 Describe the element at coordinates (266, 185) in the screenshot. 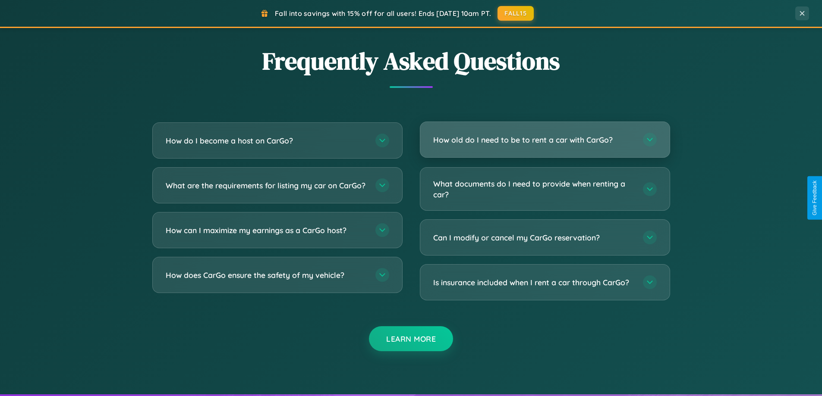

I see `h3: What are the requirements for listing my car on CarGo?` at that location.